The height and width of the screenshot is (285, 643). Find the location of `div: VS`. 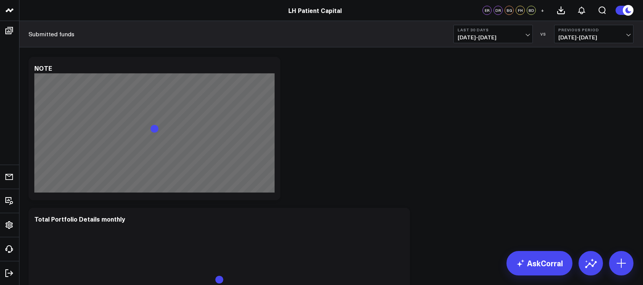

div: VS is located at coordinates (544, 34).